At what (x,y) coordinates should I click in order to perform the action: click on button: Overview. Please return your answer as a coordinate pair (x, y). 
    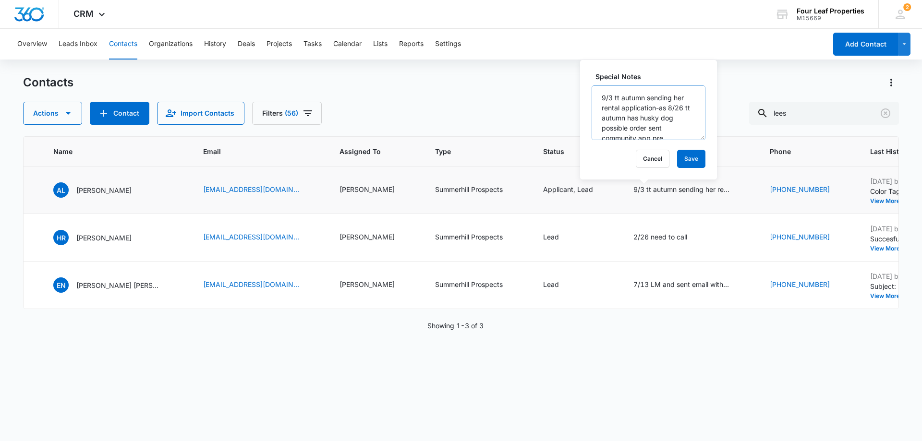
    Looking at the image, I should click on (32, 44).